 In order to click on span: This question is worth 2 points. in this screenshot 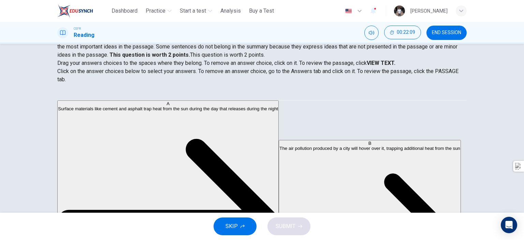, I will do `click(227, 55)`.